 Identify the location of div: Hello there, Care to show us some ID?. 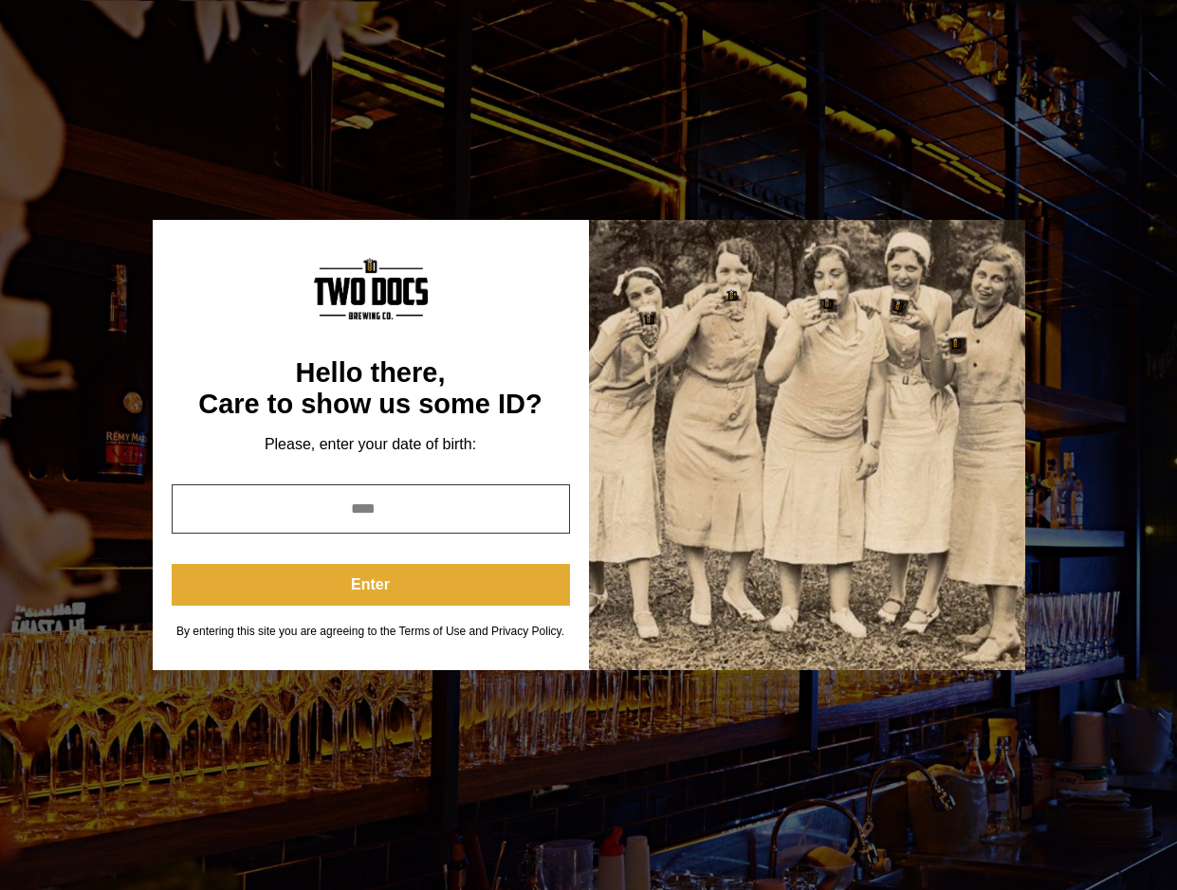
(371, 389).